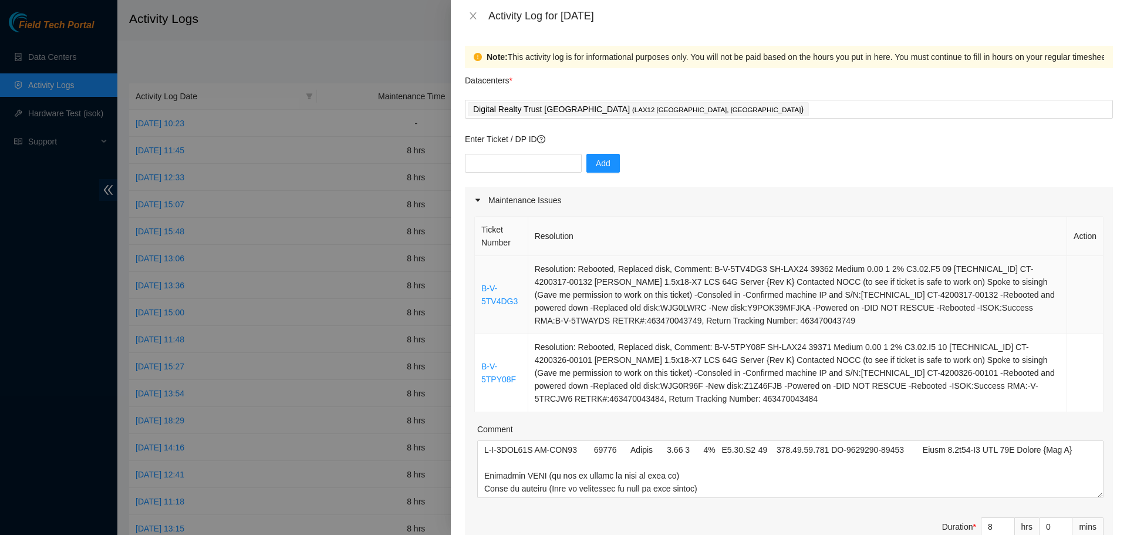  Describe the element at coordinates (959, 526) in the screenshot. I see `div: Duration` at that location.